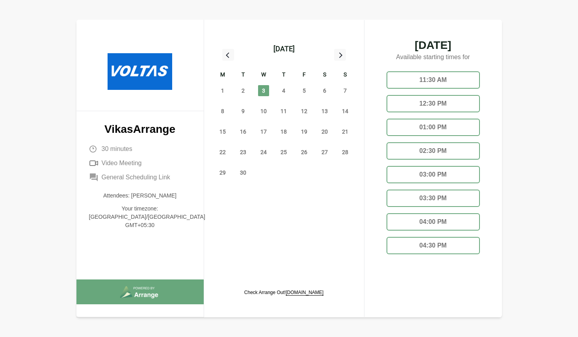 This screenshot has height=337, width=578. What do you see at coordinates (223, 132) in the screenshot?
I see `span: Monday 15 September 2025` at bounding box center [223, 132].